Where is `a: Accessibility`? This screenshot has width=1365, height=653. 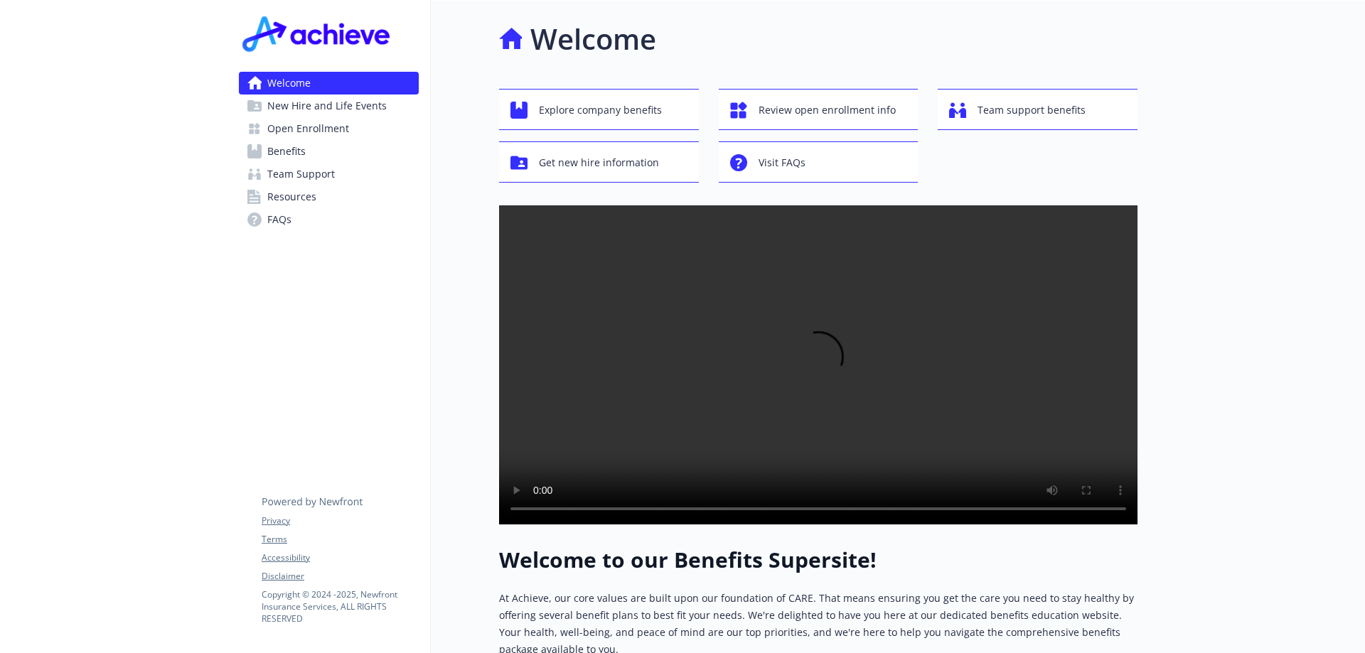
a: Accessibility is located at coordinates (340, 558).